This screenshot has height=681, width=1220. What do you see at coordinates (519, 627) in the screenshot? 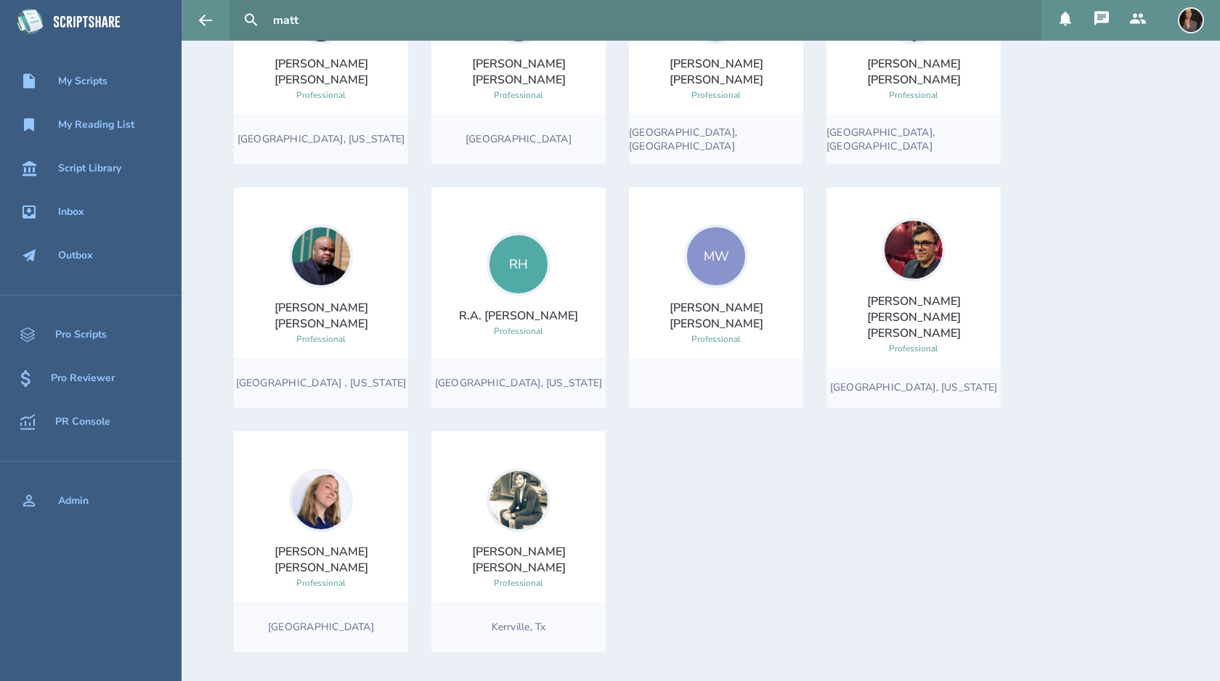
I see `div: Kerrville, Tx` at bounding box center [519, 627].